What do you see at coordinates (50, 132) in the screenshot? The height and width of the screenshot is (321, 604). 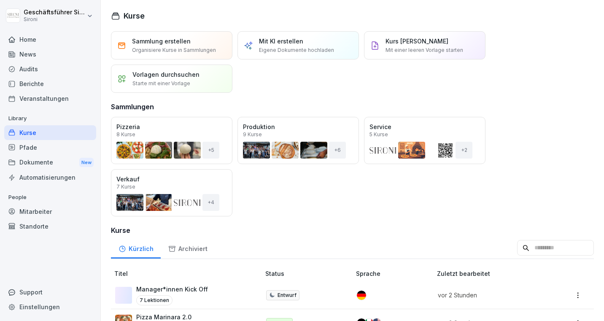 I see `a: Kurse` at bounding box center [50, 132].